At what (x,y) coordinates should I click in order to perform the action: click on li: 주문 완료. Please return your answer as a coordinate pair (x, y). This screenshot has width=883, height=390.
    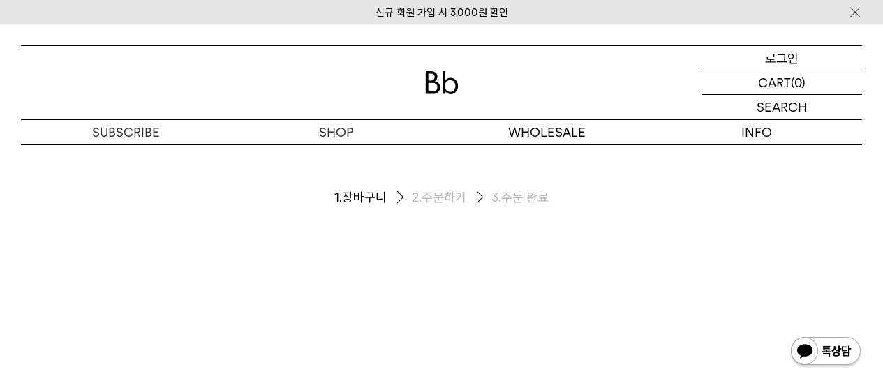
    Looking at the image, I should click on (520, 197).